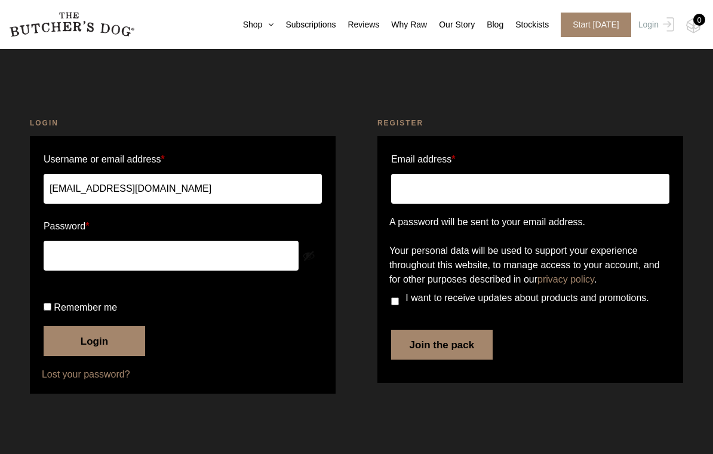  I want to click on a: Login, so click(655, 24).